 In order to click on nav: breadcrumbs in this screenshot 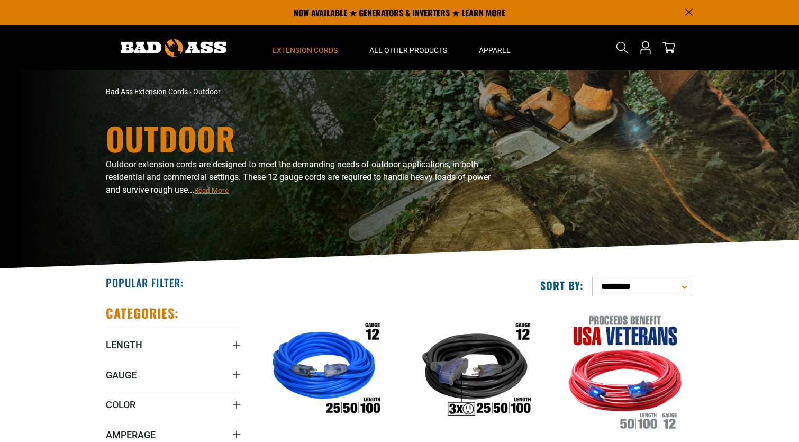, I will do `click(299, 91)`.